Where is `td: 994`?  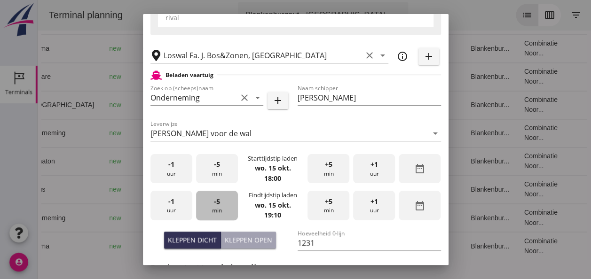
td: 994 is located at coordinates (234, 48).